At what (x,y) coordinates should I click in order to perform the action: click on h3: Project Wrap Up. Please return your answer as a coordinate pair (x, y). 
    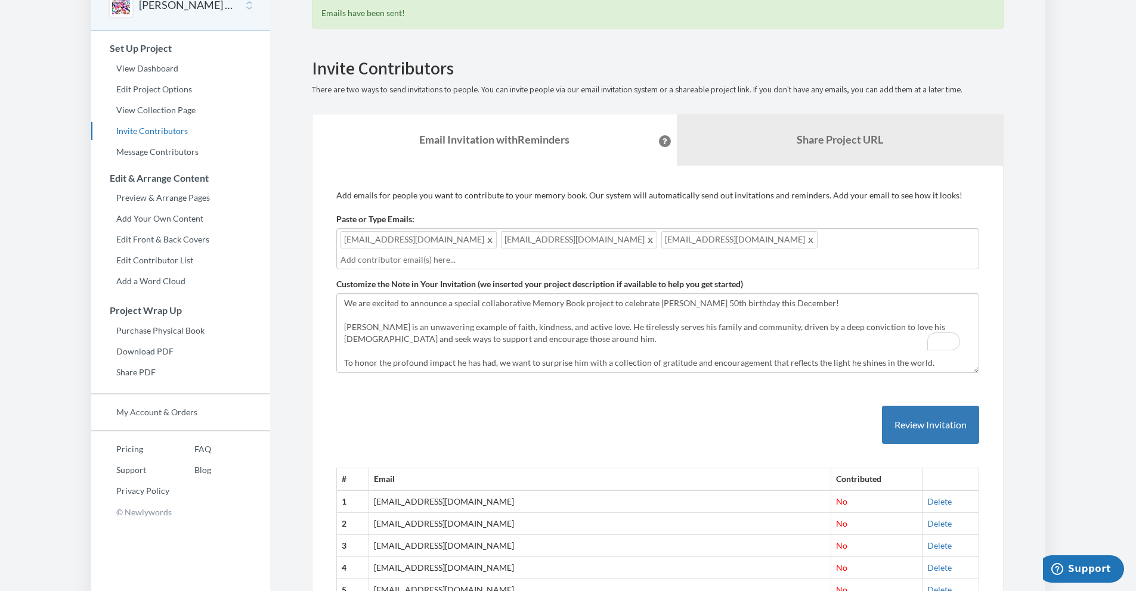
    Looking at the image, I should click on (181, 311).